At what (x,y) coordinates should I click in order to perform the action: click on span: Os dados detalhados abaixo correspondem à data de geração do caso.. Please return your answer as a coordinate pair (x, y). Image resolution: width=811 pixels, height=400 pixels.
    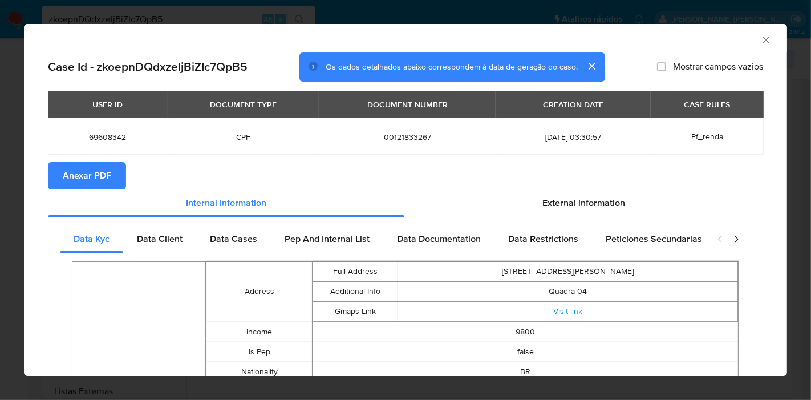
    Looking at the image, I should click on (452, 67).